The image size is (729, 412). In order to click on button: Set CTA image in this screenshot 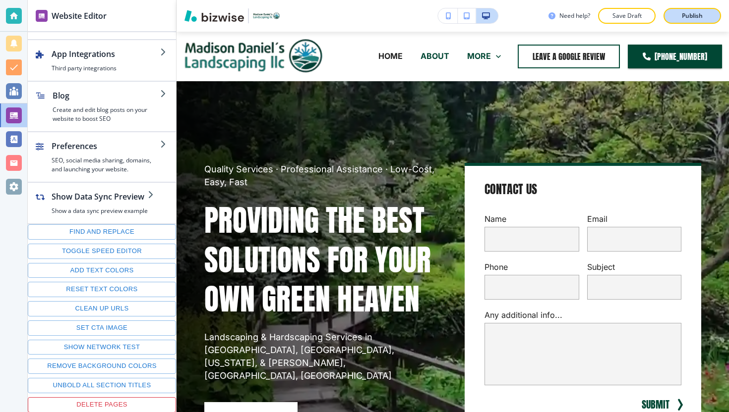, I will do `click(102, 328)`.